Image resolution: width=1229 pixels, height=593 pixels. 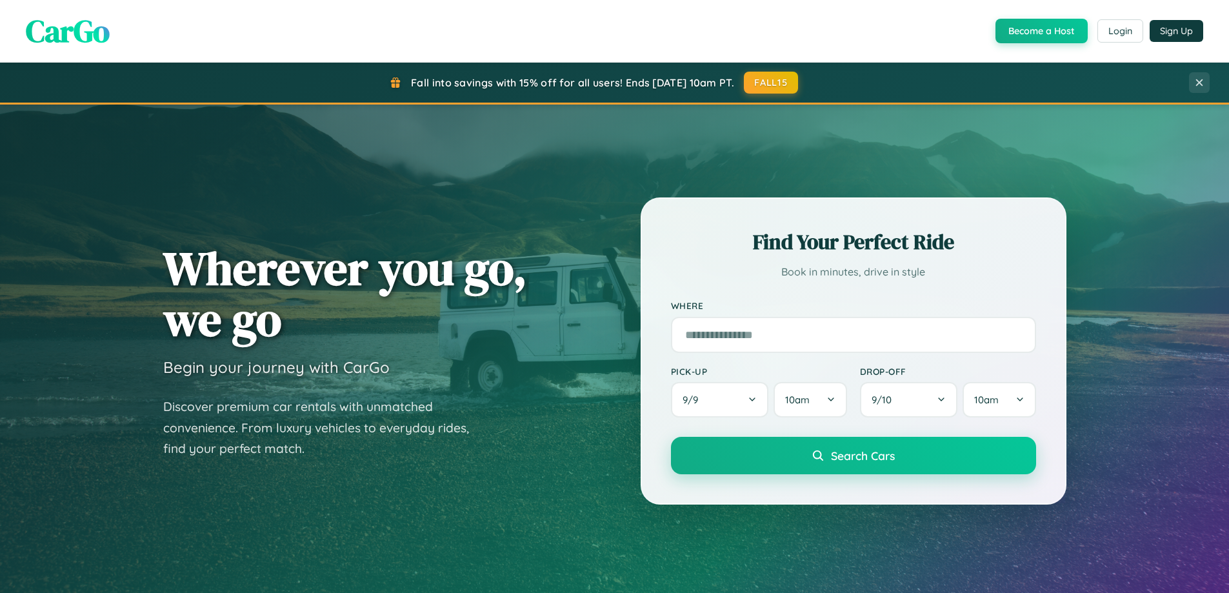 I want to click on span: Search Cars, so click(x=862, y=455).